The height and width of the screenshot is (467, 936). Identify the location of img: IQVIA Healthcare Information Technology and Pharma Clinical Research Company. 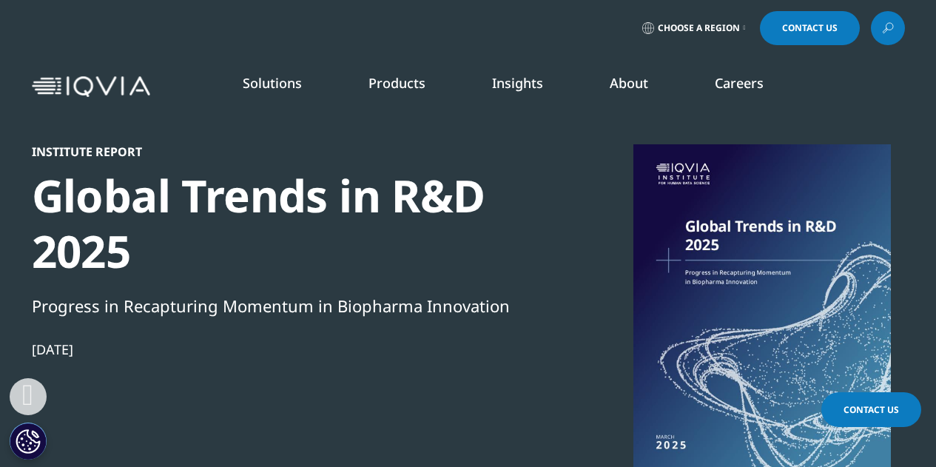
(91, 87).